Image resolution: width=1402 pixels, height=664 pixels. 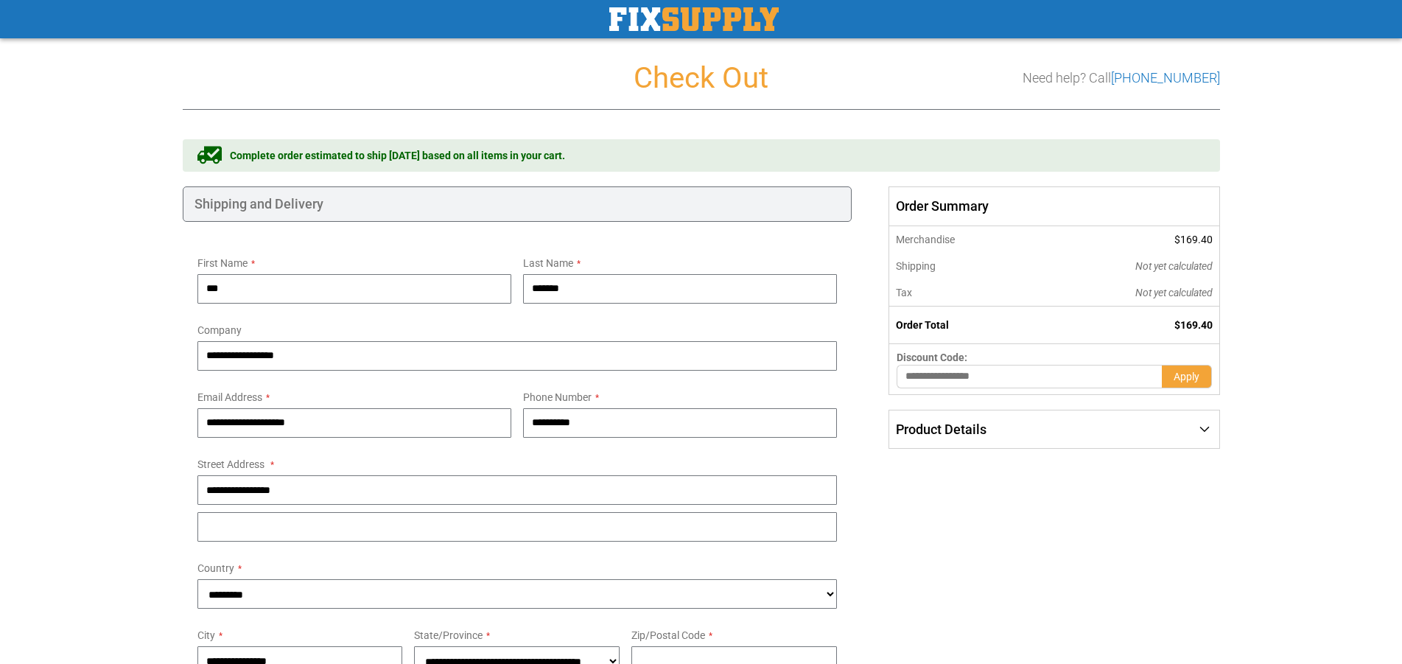 What do you see at coordinates (230, 397) in the screenshot?
I see `span: Email Address` at bounding box center [230, 397].